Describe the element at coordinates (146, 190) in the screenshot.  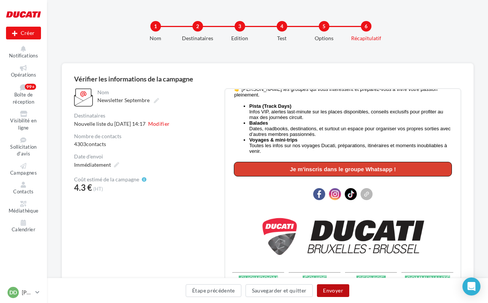
I see `span: SERVICE` at that location.